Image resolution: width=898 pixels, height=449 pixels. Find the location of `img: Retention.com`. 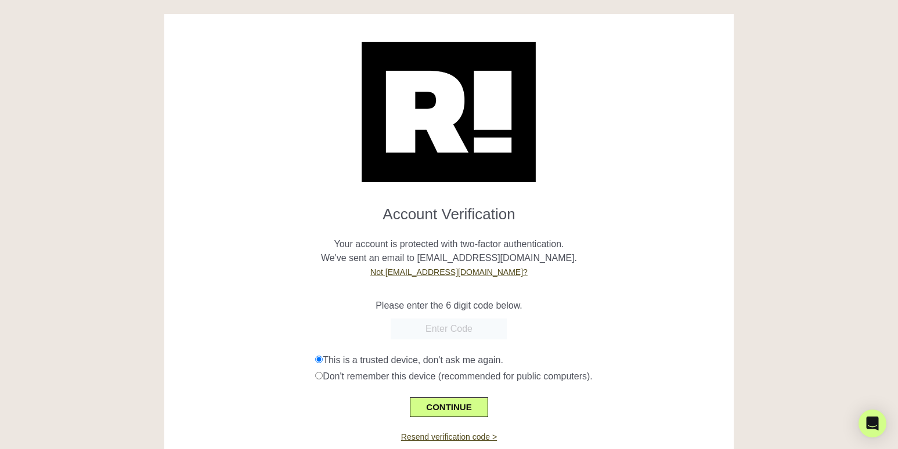

img: Retention.com is located at coordinates (449, 112).